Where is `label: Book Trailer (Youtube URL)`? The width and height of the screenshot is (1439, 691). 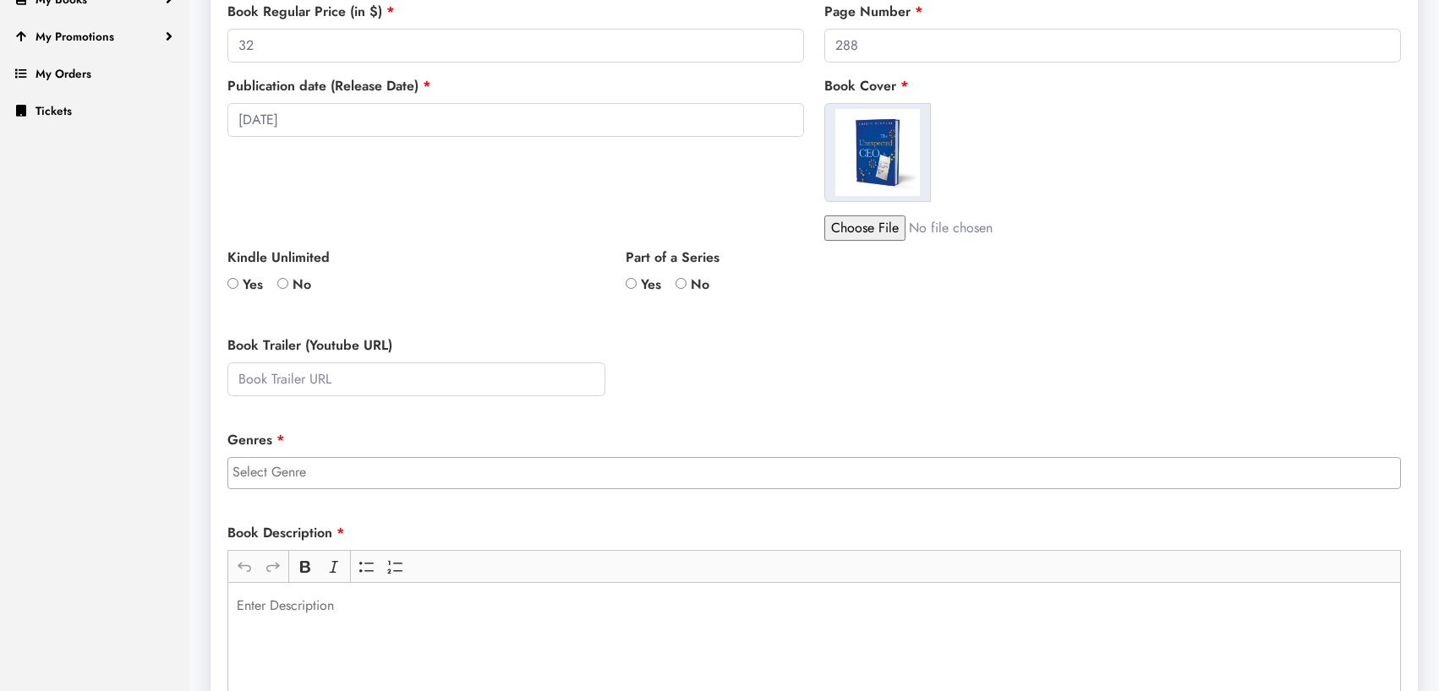 label: Book Trailer (Youtube URL) is located at coordinates (309, 346).